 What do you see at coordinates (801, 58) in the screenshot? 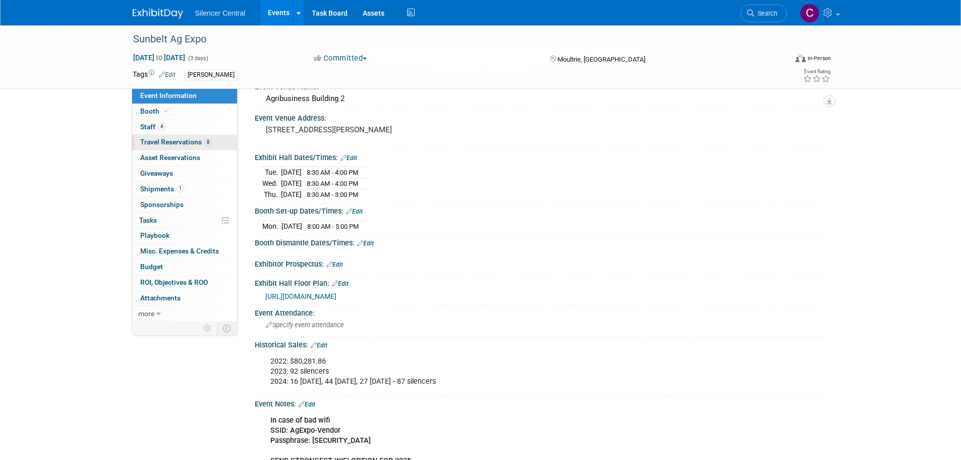
I see `img: Format-Inperson.png` at bounding box center [801, 58].